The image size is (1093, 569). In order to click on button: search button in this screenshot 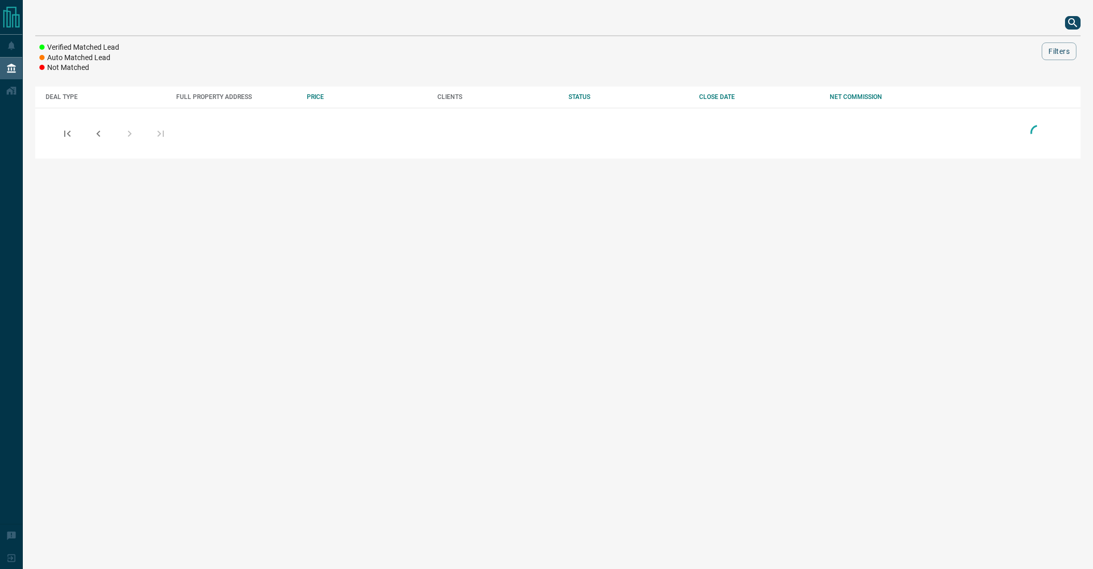, I will do `click(1073, 23)`.